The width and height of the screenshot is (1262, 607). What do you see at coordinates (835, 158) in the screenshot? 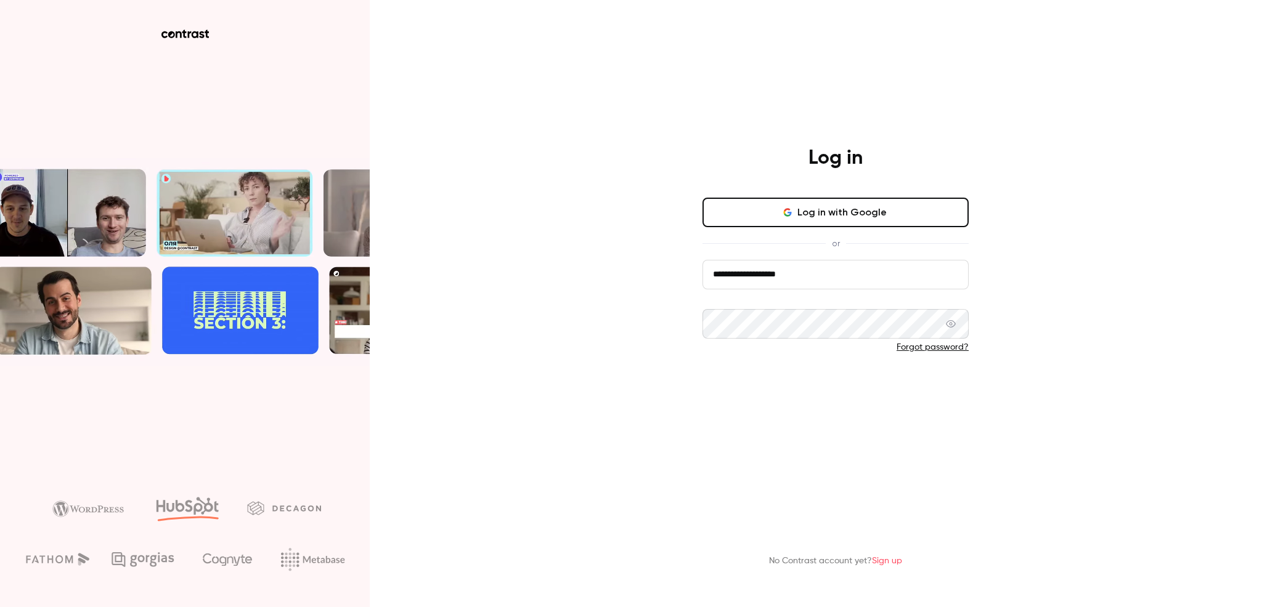
I see `h4: Log in` at bounding box center [835, 158].